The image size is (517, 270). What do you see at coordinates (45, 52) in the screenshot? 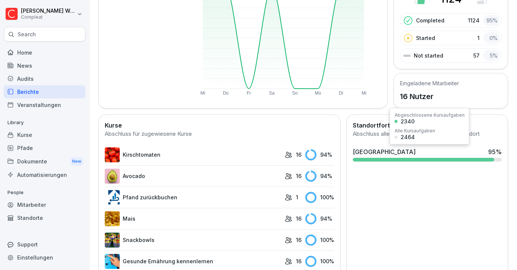
I see `a: Home` at bounding box center [45, 52].